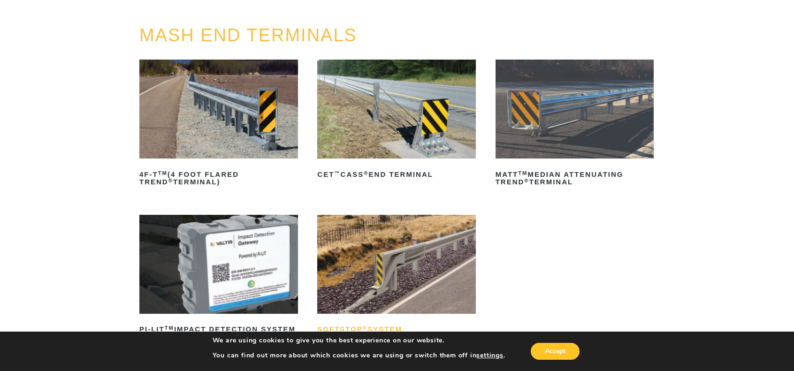  What do you see at coordinates (219, 330) in the screenshot?
I see `h2: PI-LIT Impact Detection System` at bounding box center [219, 330].